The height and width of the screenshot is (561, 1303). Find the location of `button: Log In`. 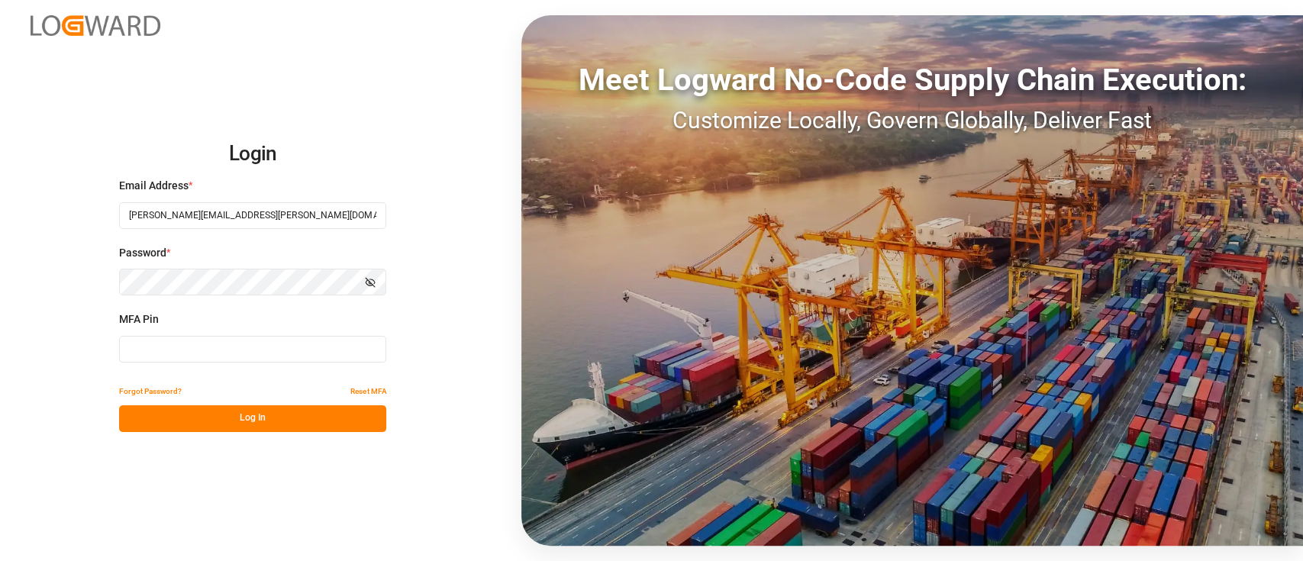

button: Log In is located at coordinates (253, 418).